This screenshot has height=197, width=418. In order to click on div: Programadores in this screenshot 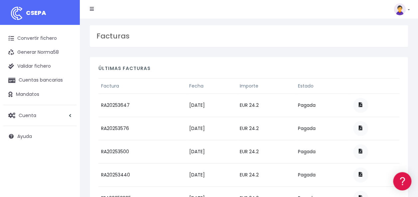, I will do `click(66, 163)`.